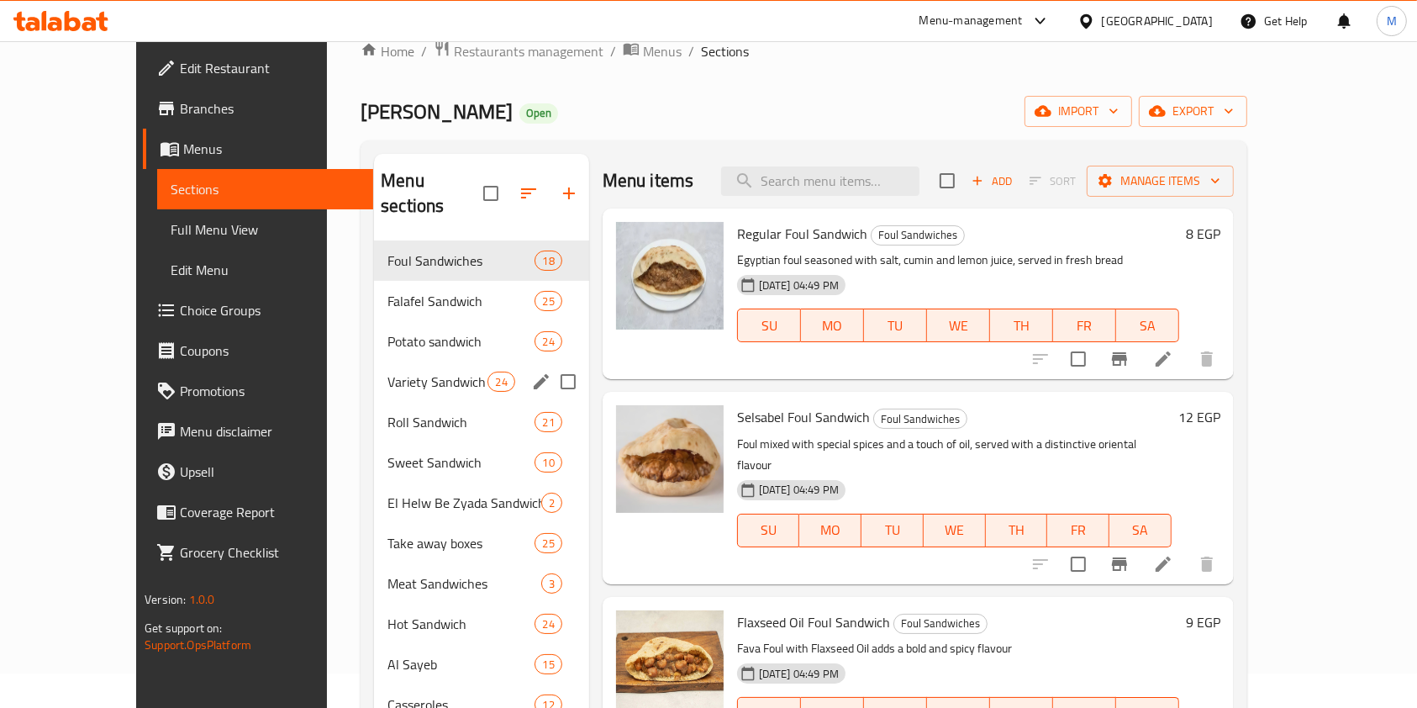 The height and width of the screenshot is (708, 1417). What do you see at coordinates (461, 341) in the screenshot?
I see `div: Potato sandwich` at bounding box center [461, 341].